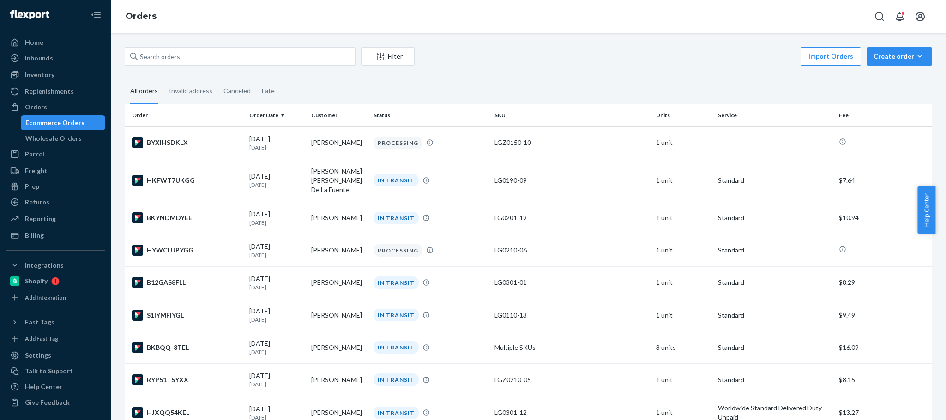 The image size is (946, 420). What do you see at coordinates (54, 139) in the screenshot?
I see `div: Wholesale Orders` at bounding box center [54, 139].